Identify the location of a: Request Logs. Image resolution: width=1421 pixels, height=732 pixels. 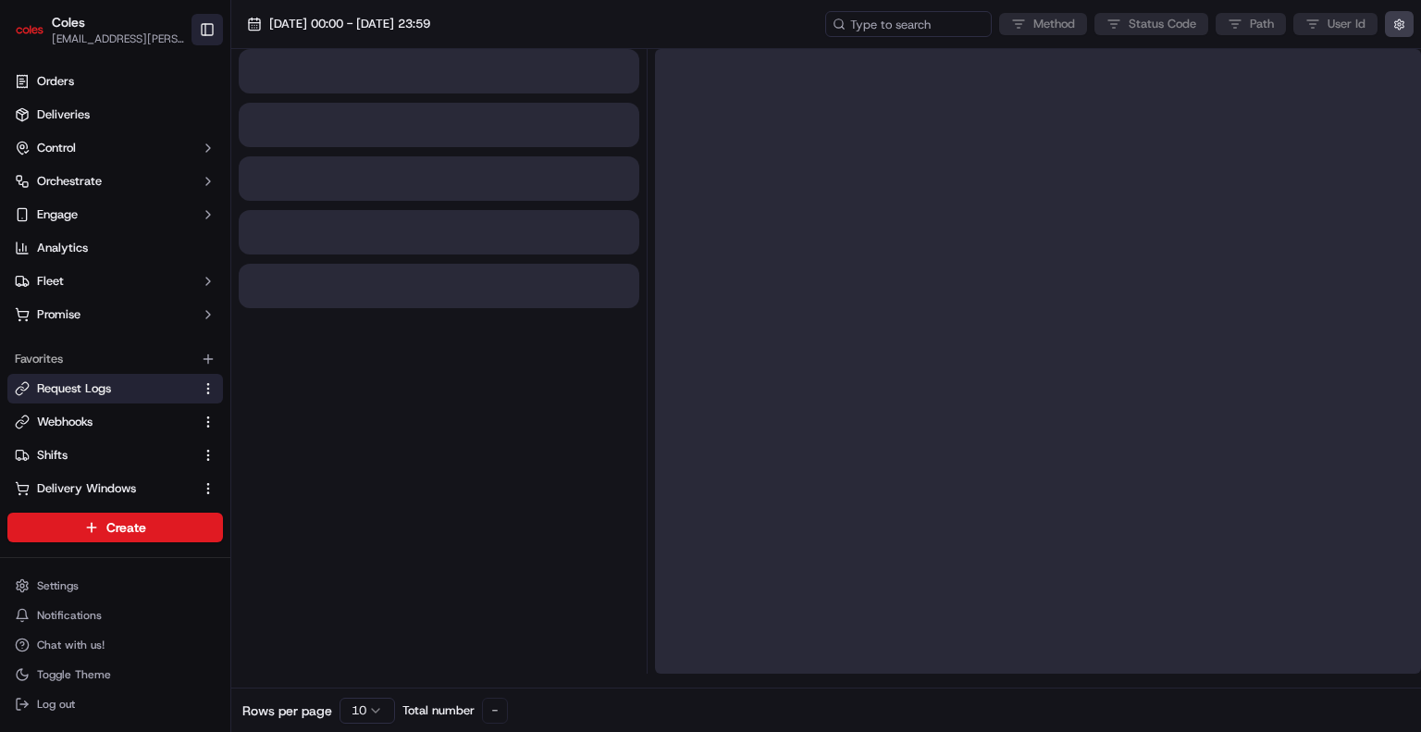
(104, 389).